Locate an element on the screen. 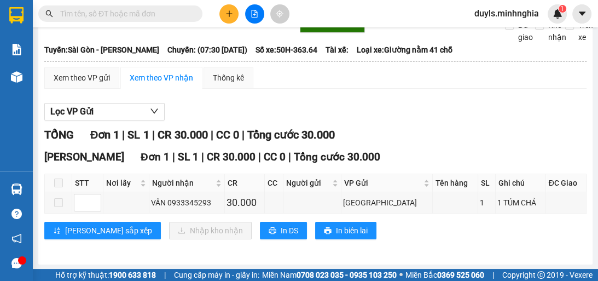  input: Tìm tên, số ĐT hoặc mã đơn is located at coordinates (125, 14).